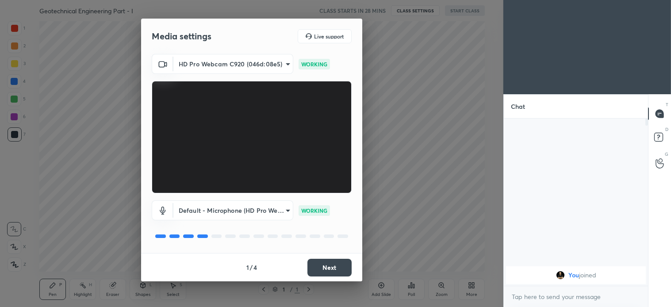 The image size is (671, 307). Describe the element at coordinates (518, 106) in the screenshot. I see `p: Chat` at that location.